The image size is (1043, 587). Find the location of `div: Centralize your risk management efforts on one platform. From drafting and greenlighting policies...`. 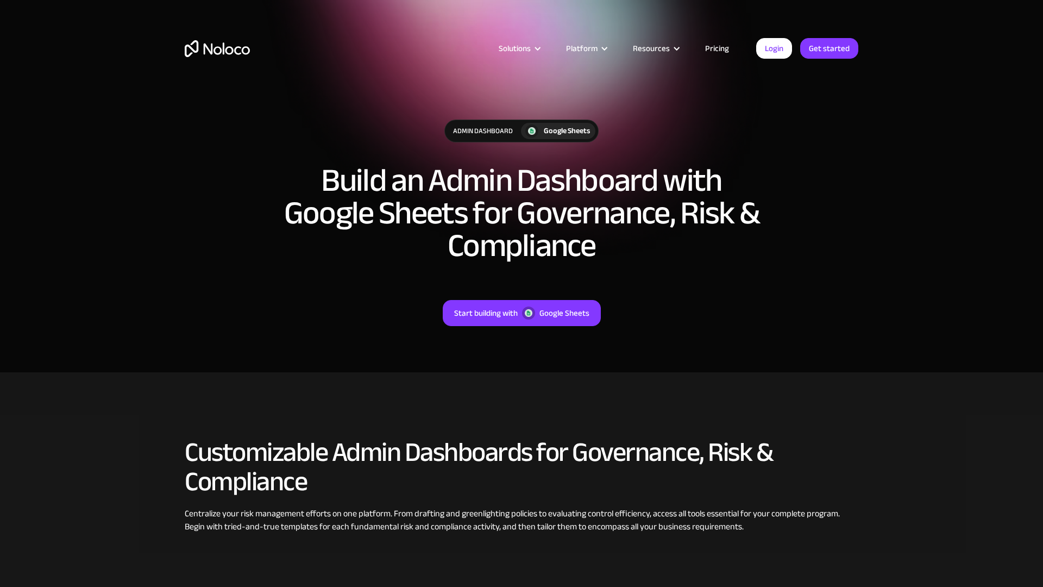

div: Centralize your risk management efforts on one platform. From drafting and greenlighting policies... is located at coordinates (522, 520).